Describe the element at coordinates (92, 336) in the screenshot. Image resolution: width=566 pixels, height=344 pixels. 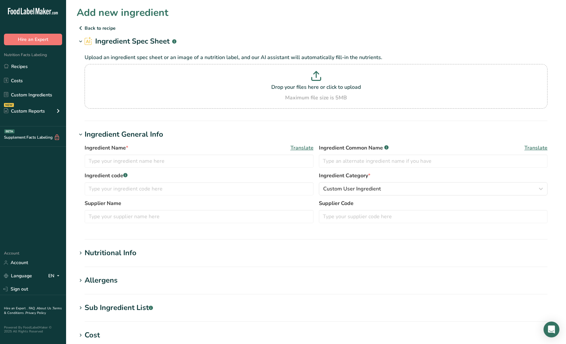
I see `div: Cost` at that location.